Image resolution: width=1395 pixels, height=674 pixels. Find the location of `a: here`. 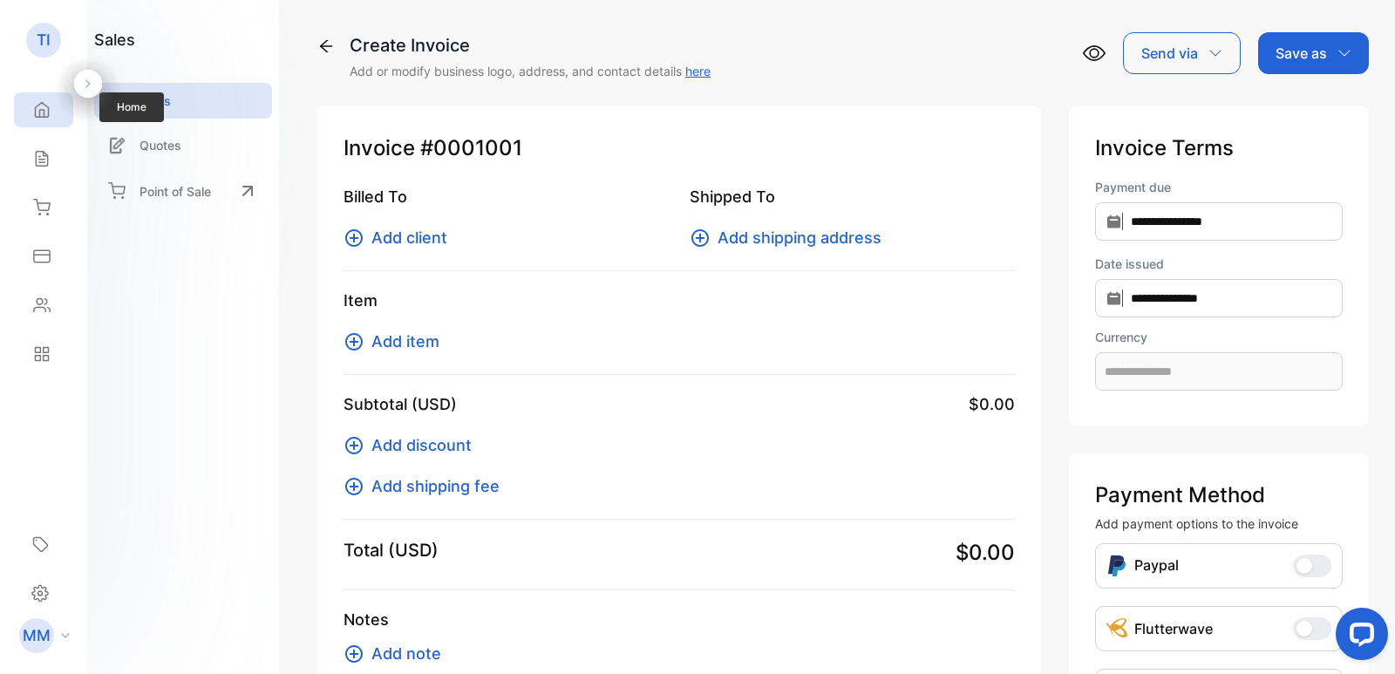

a: here is located at coordinates (697, 71).